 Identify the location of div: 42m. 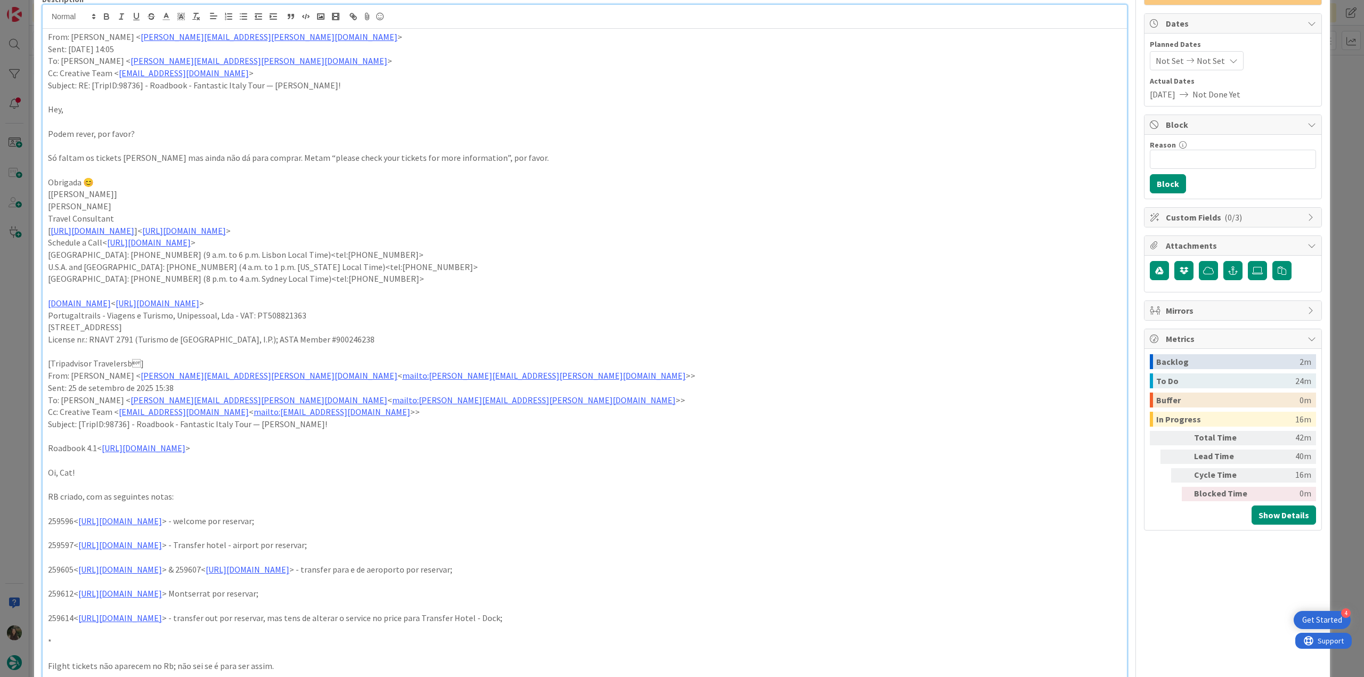
(1284, 438).